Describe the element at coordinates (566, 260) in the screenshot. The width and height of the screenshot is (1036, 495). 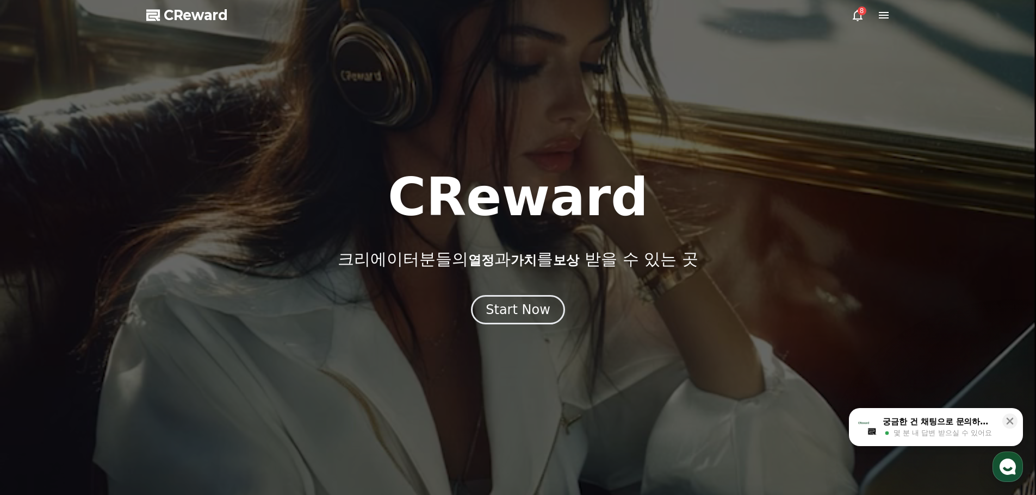
I see `span: 보상` at that location.